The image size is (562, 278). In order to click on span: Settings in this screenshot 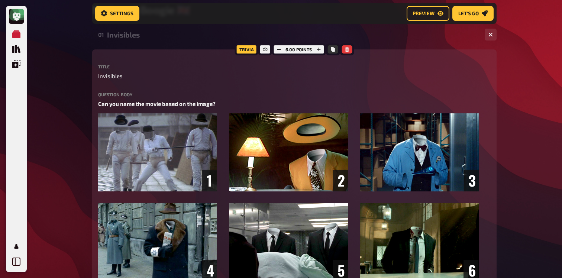, I will do `click(122, 13)`.